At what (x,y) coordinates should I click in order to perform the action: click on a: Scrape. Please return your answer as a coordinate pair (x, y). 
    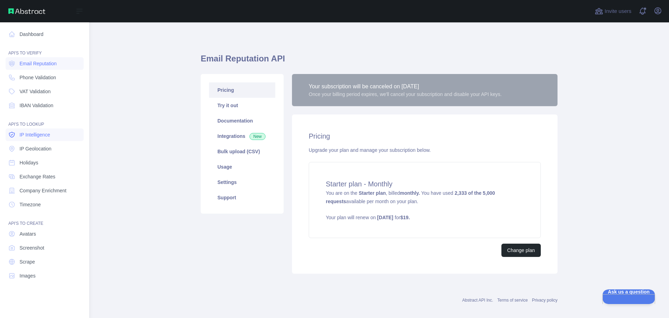
    Looking at the image, I should click on (45, 261).